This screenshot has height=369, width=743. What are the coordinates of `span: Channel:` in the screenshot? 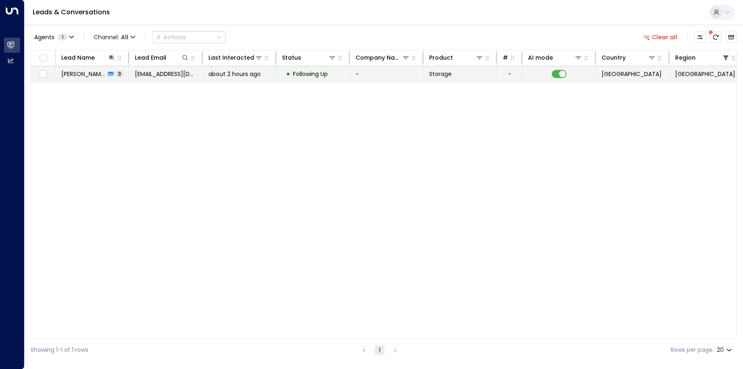 It's located at (114, 37).